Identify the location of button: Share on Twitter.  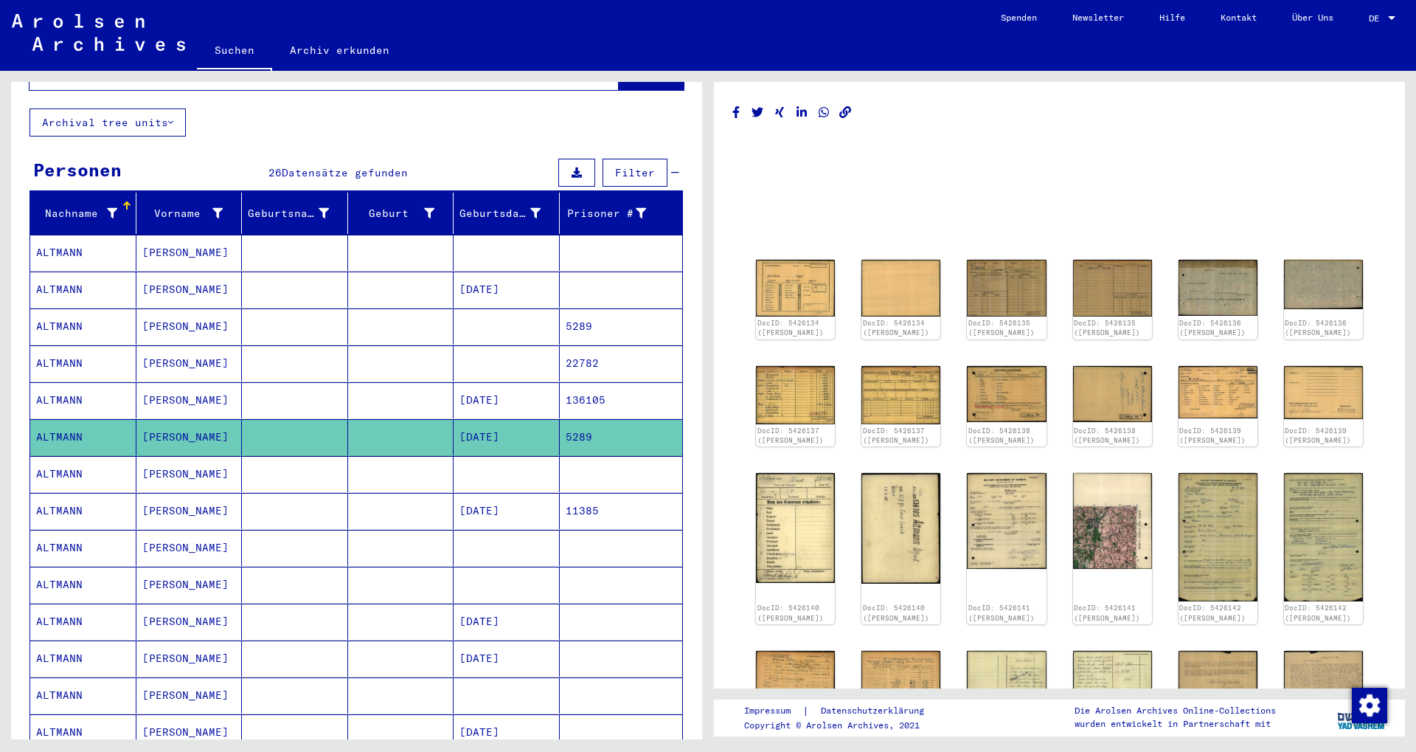
(757, 112).